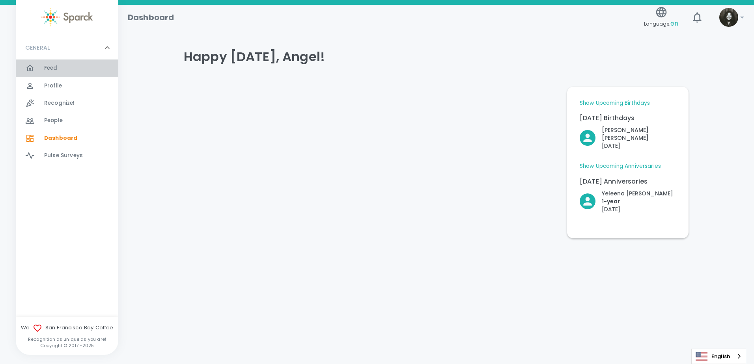 The image size is (754, 364). Describe the element at coordinates (729, 17) in the screenshot. I see `img: Picture of Angel` at that location.